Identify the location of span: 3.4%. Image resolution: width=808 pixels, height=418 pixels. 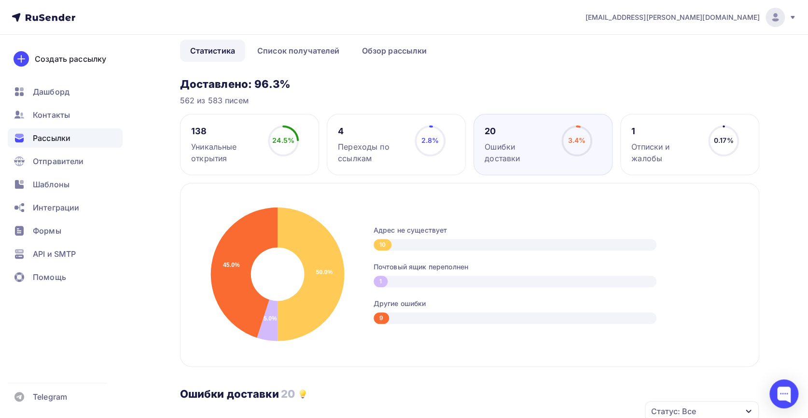
(577, 140).